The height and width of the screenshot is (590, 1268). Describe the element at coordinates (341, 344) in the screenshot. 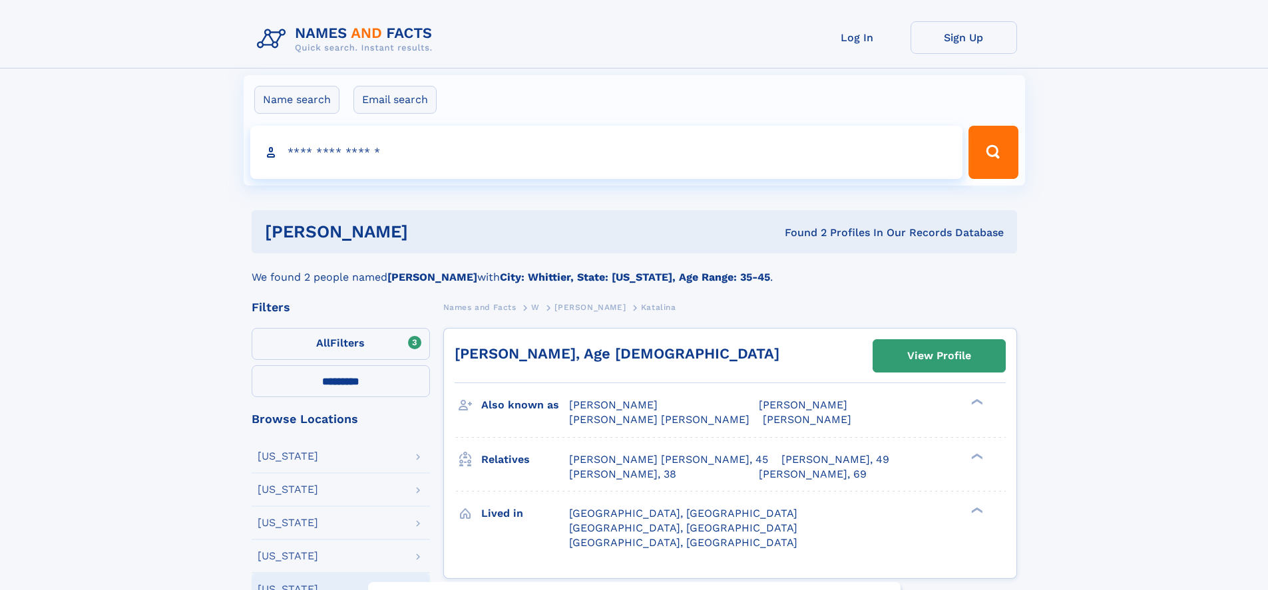

I see `label: Filters` at that location.